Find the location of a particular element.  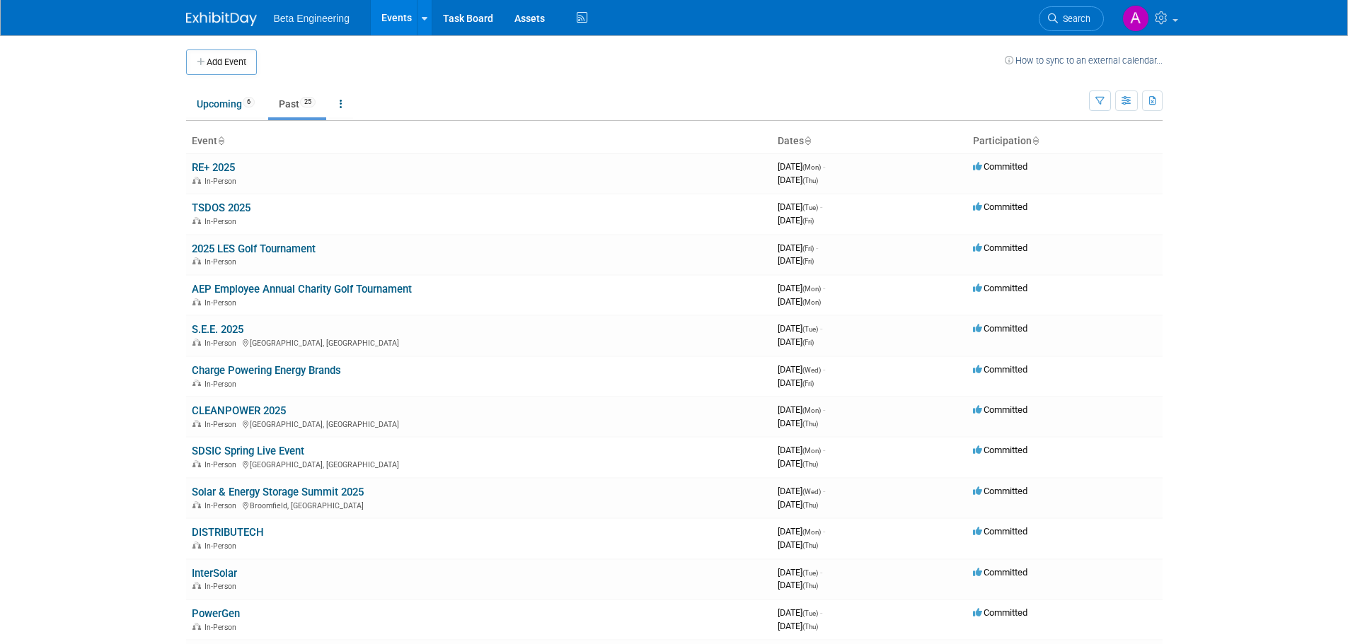

a: Charge Powering Energy Brands is located at coordinates (266, 371).